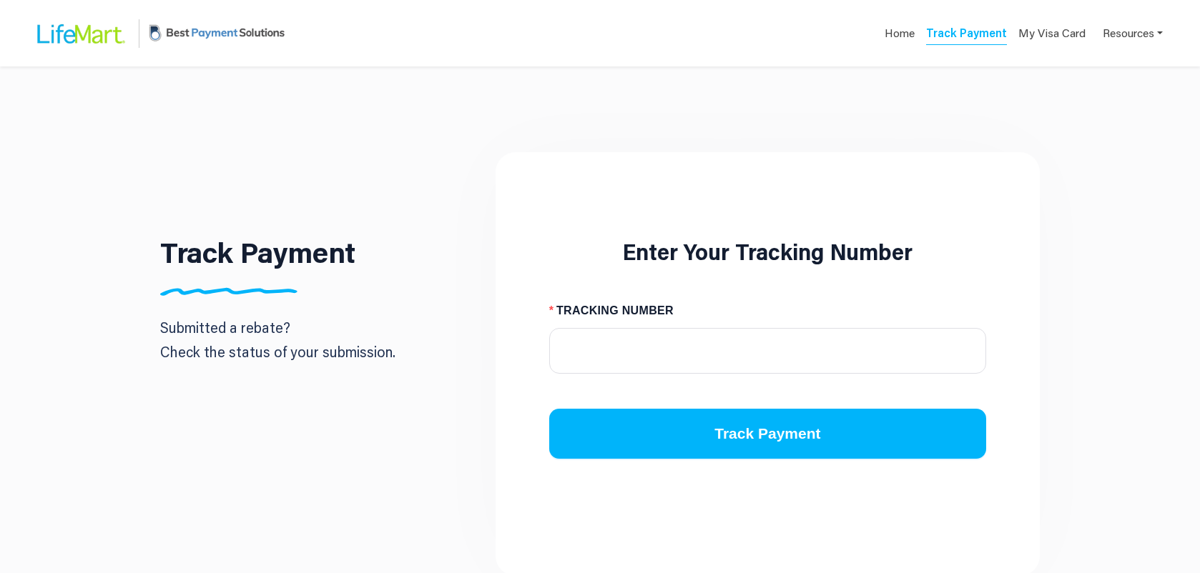 This screenshot has height=573, width=1200. Describe the element at coordinates (157, 33) in the screenshot. I see `a: LifeMart LogoBPS Logo` at that location.